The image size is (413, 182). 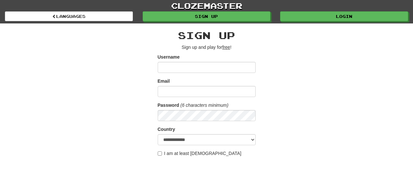 What do you see at coordinates (166, 130) in the screenshot?
I see `label: Country` at bounding box center [166, 130].